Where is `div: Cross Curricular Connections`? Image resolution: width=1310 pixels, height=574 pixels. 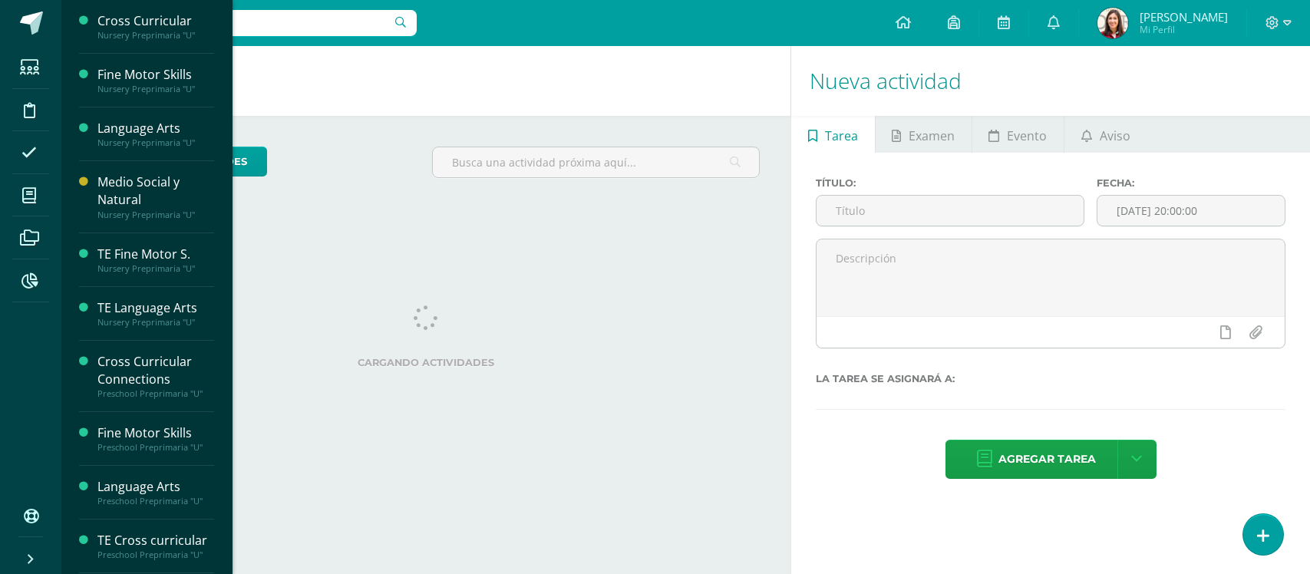 div: Cross Curricular Connections is located at coordinates (156, 371).